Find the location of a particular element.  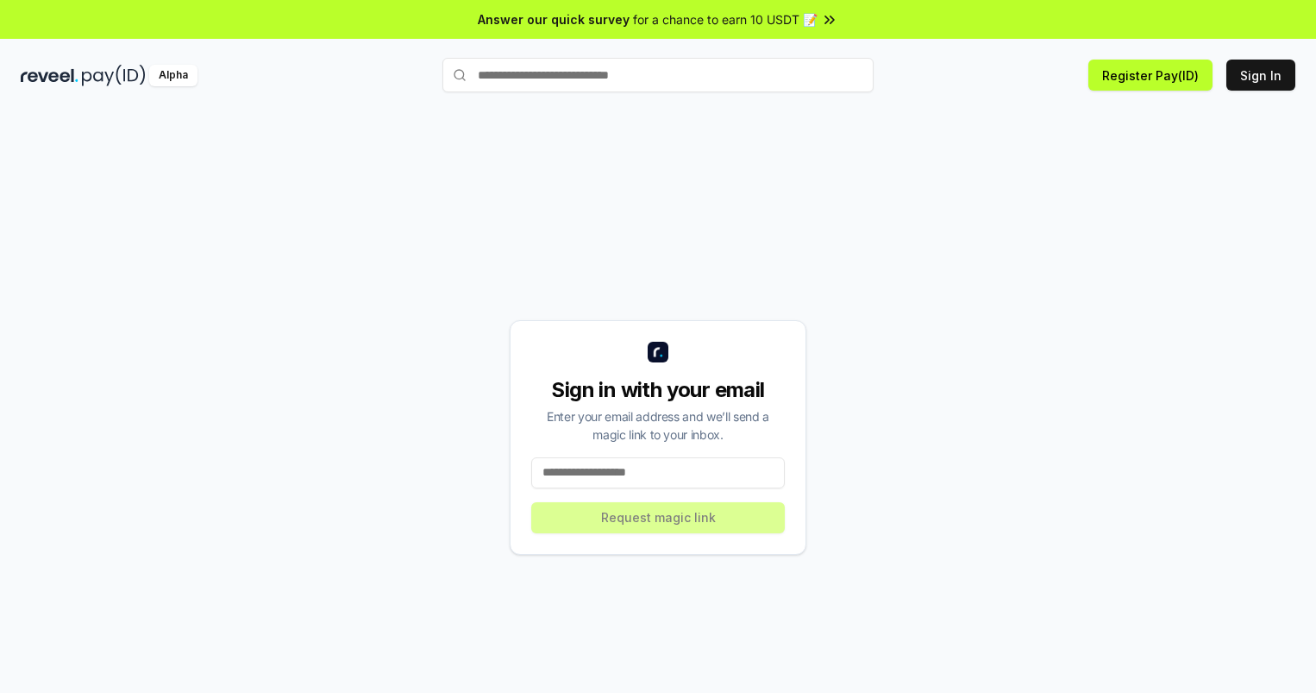

button: Sign In is located at coordinates (1261, 75).